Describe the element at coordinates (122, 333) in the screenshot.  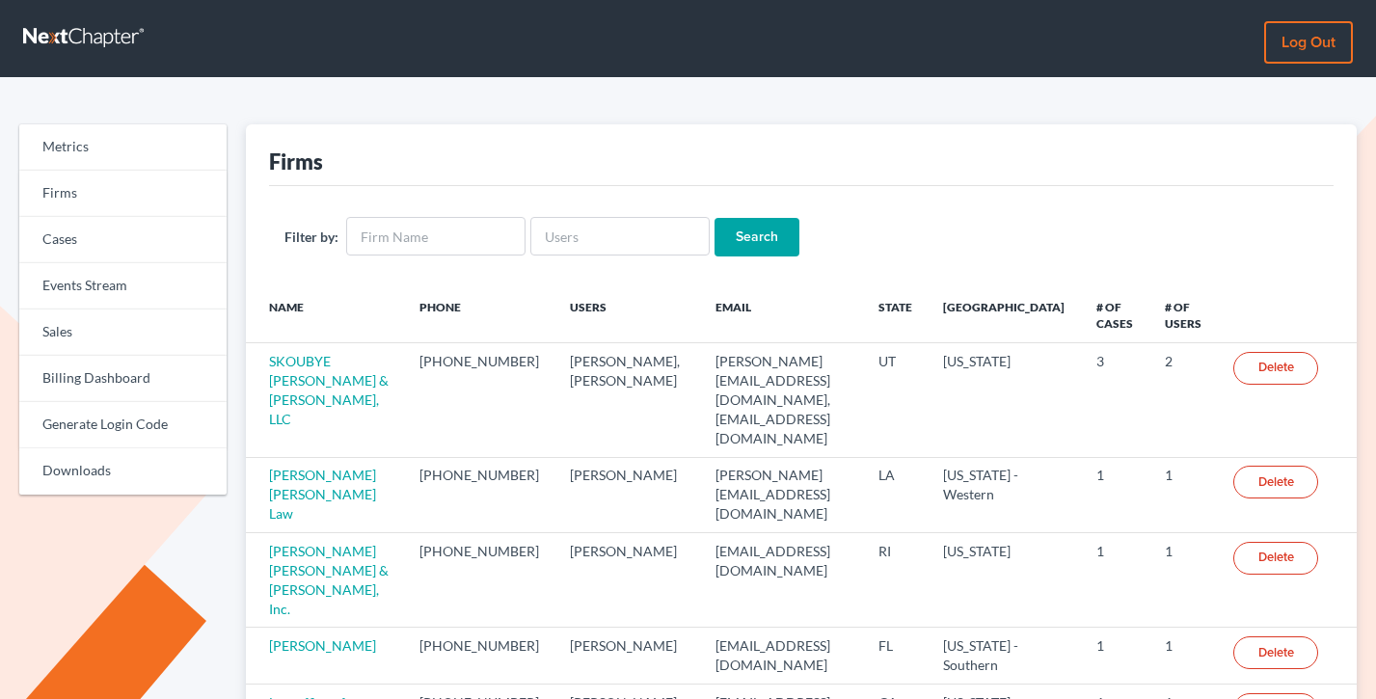
I see `a: Sales` at that location.